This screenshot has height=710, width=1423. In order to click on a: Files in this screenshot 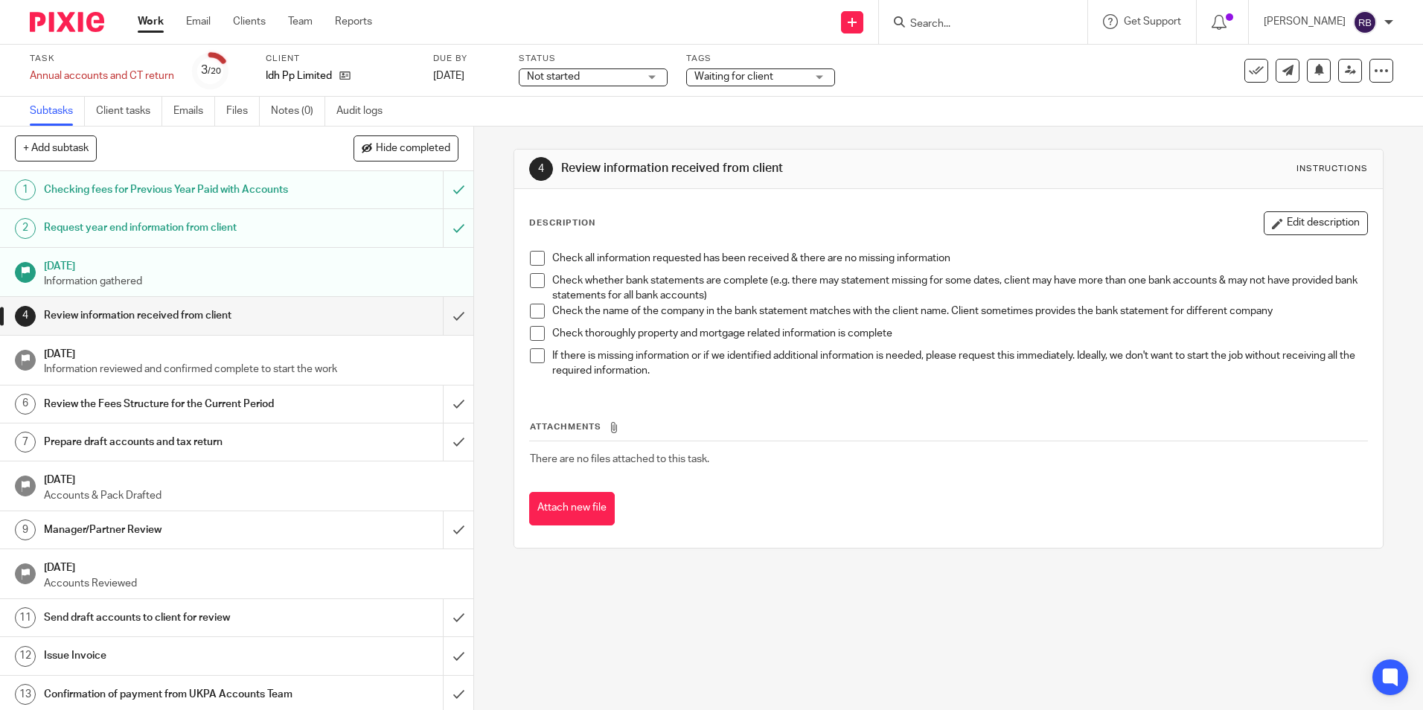, I will do `click(243, 111)`.